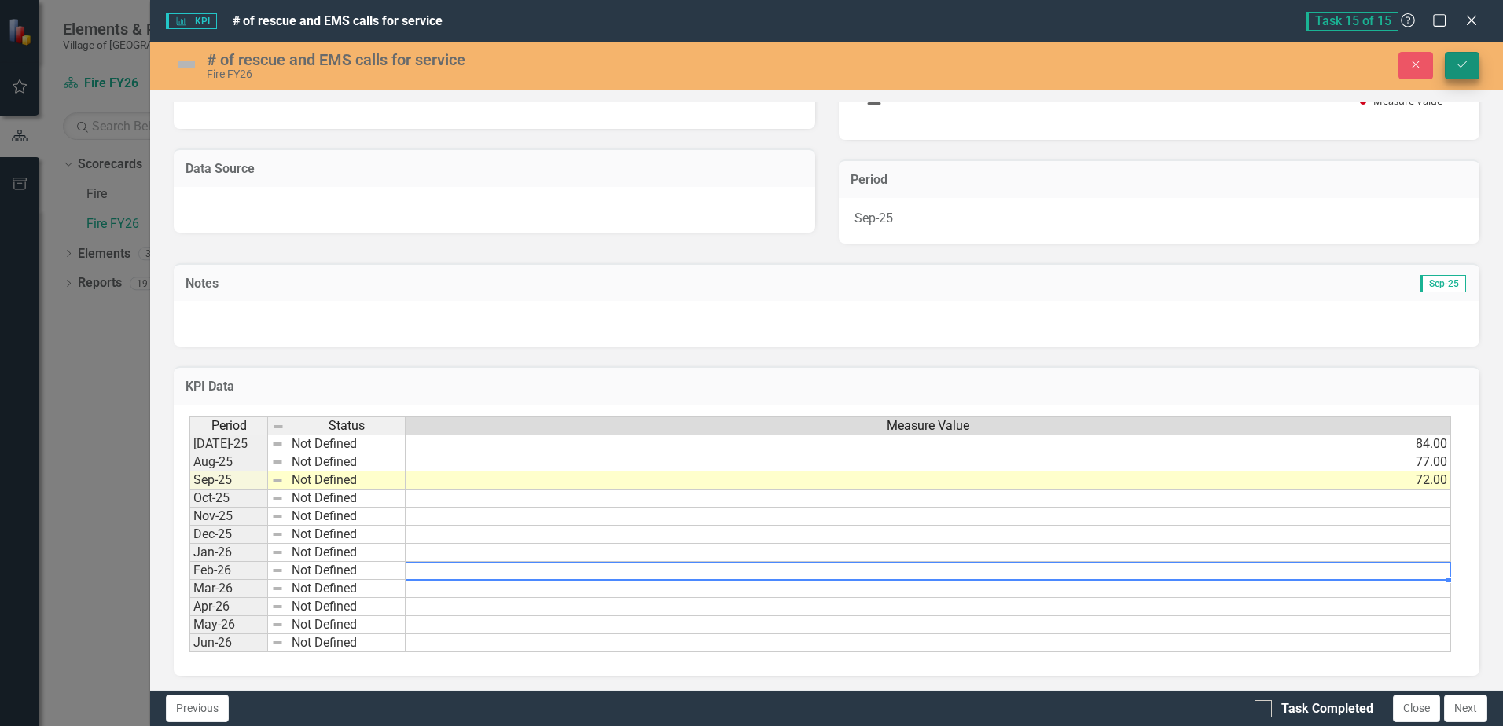 Image resolution: width=1503 pixels, height=726 pixels. What do you see at coordinates (1352, 21) in the screenshot?
I see `span: Task 15 of 15` at bounding box center [1352, 21].